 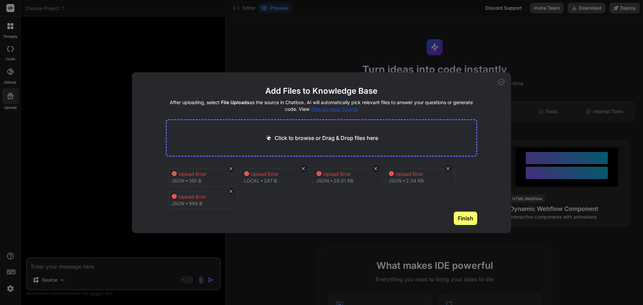 What do you see at coordinates (270, 181) in the screenshot?
I see `span: 287 B` at bounding box center [270, 181].